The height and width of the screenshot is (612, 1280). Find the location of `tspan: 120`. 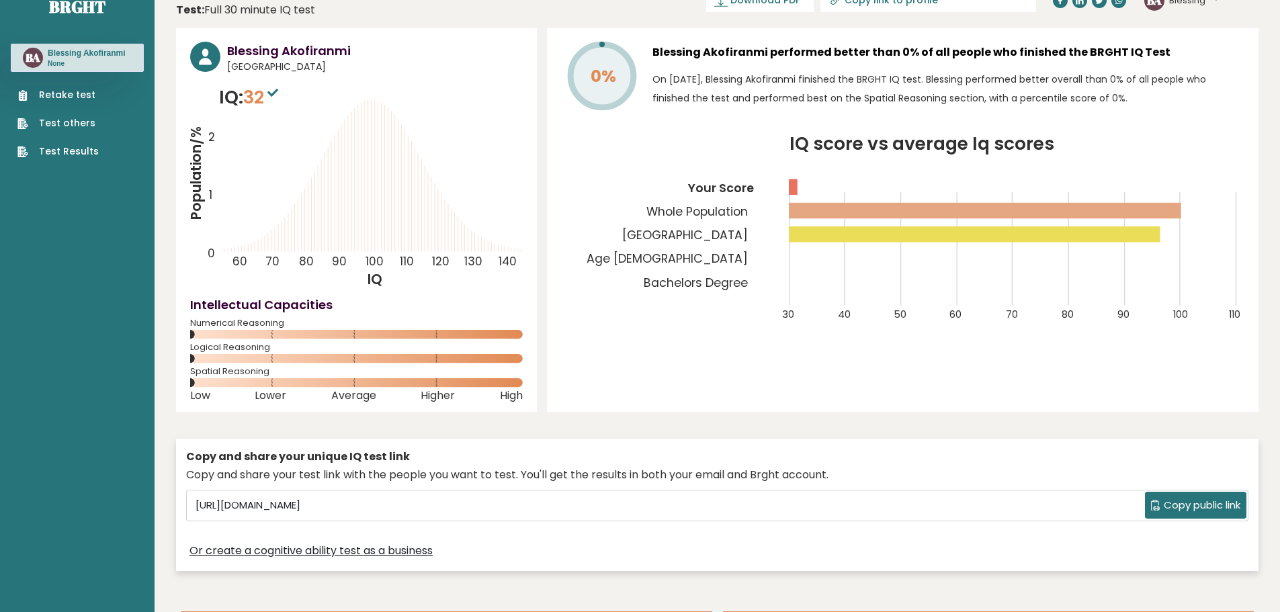

tspan: 120 is located at coordinates (441, 261).